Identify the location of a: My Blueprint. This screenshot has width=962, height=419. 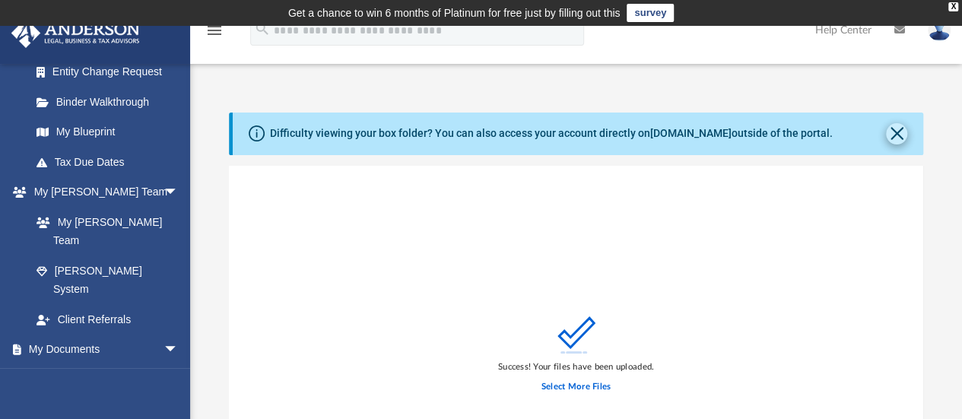
(107, 132).